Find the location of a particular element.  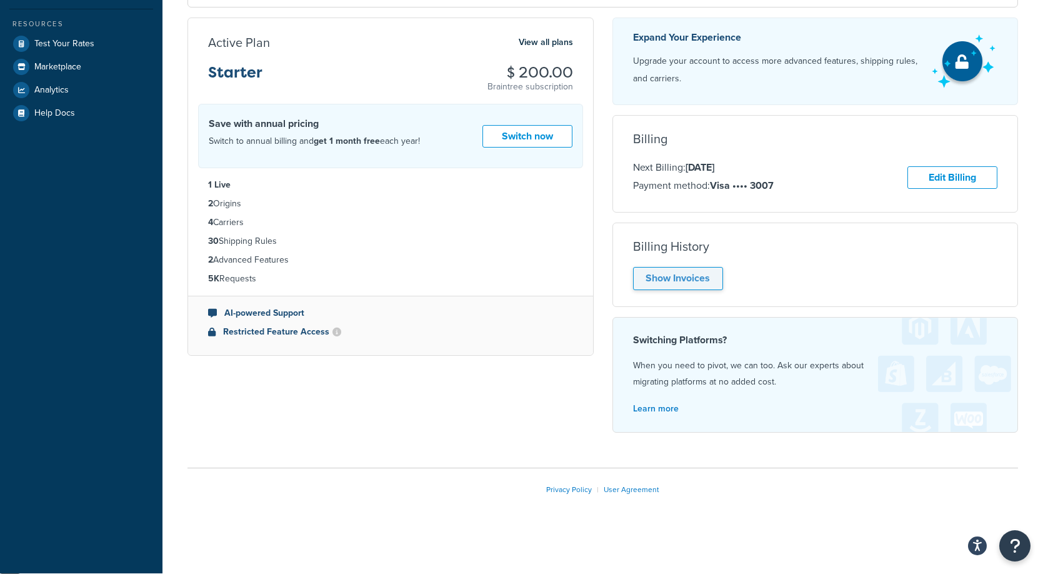

p: Upgrade your account to access more advanced features, shipping rules, and carriers. is located at coordinates (777, 70).